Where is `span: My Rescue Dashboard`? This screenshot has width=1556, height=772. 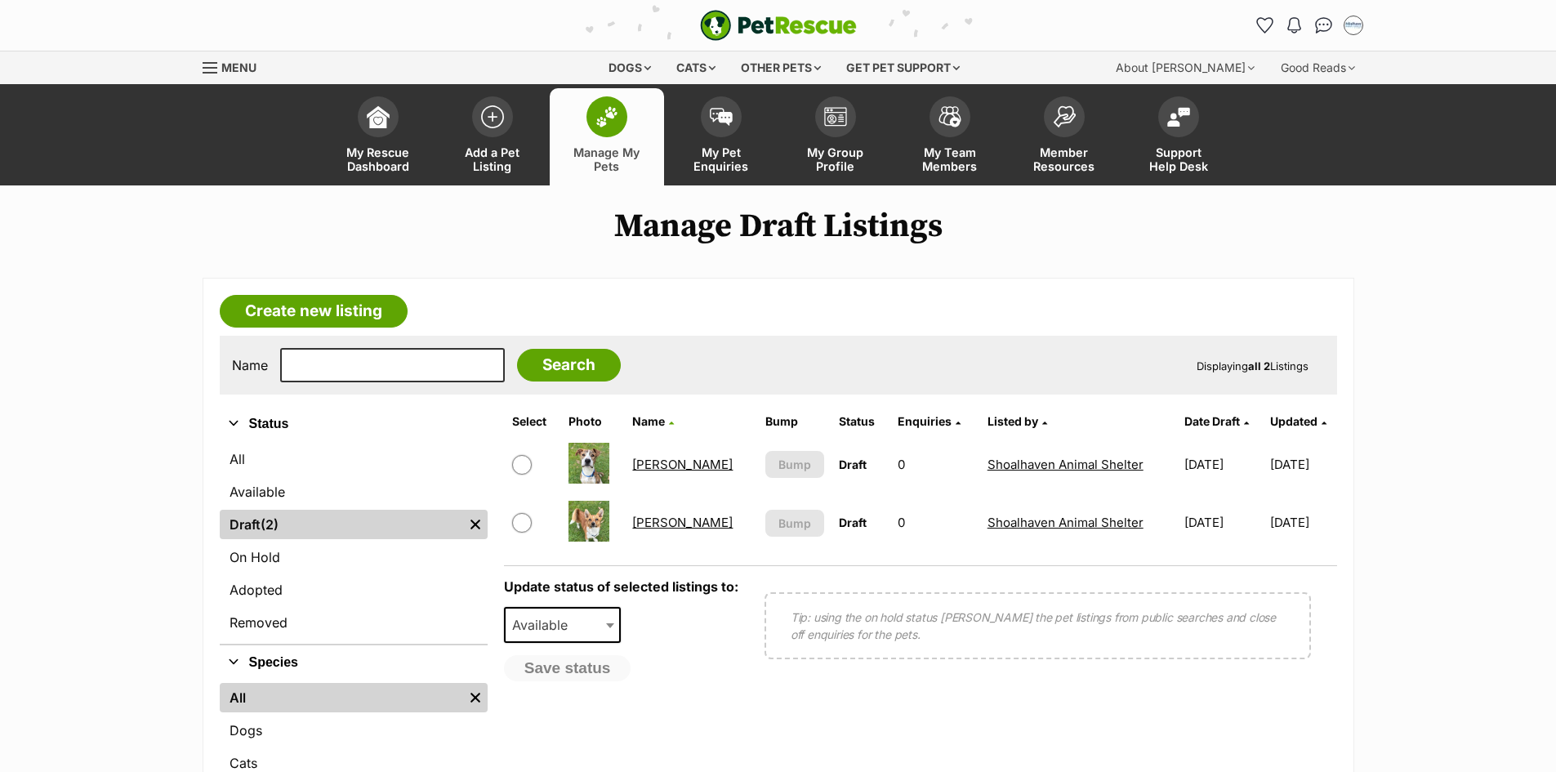 span: My Rescue Dashboard is located at coordinates (378, 159).